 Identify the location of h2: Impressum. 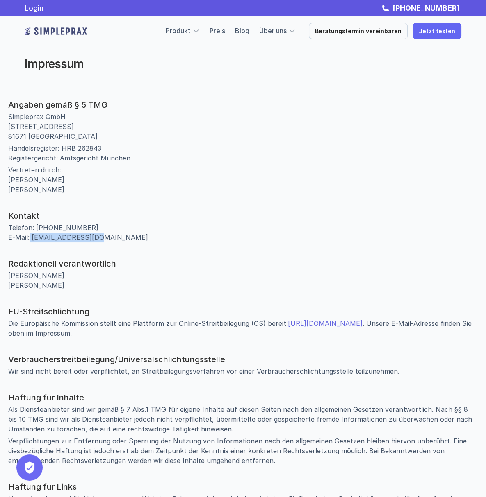
(178, 64).